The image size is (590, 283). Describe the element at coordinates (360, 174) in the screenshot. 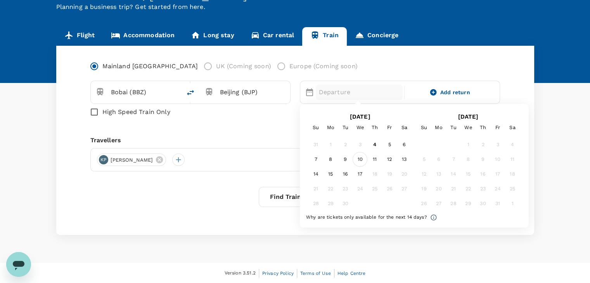

I see `div: Month September, 2025` at that location.